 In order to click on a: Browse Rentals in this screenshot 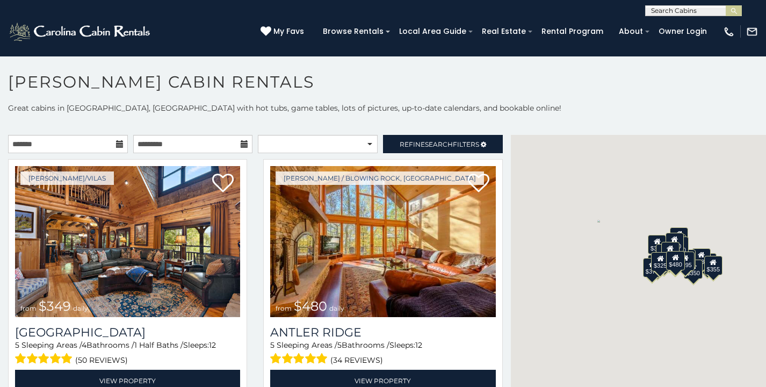, I will do `click(353, 31)`.